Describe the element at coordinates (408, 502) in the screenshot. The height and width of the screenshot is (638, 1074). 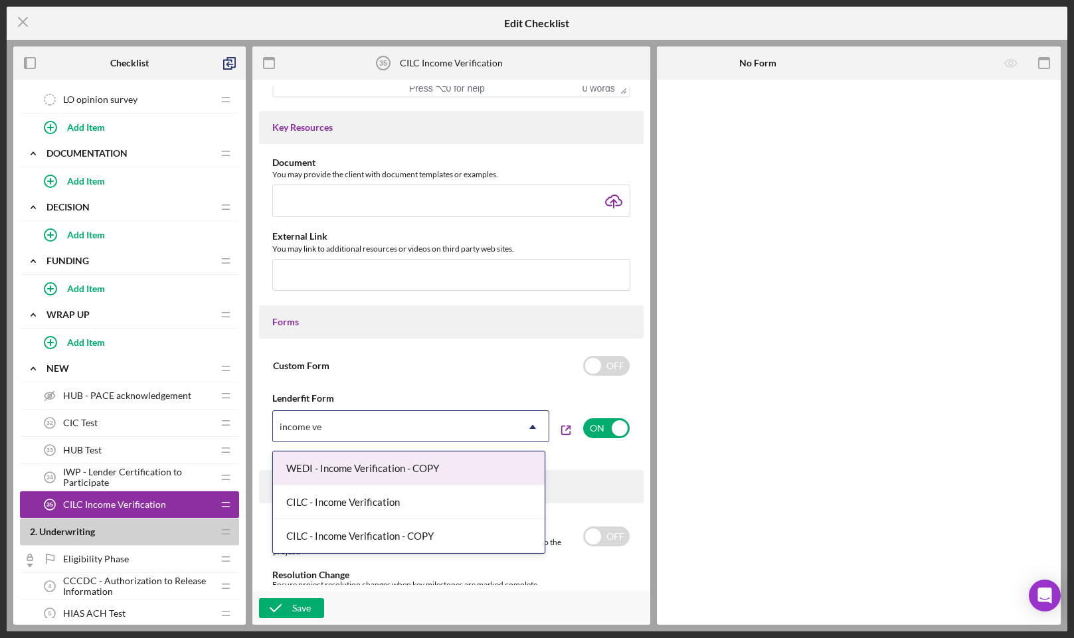
I see `div: CILC - Income Verification` at that location.